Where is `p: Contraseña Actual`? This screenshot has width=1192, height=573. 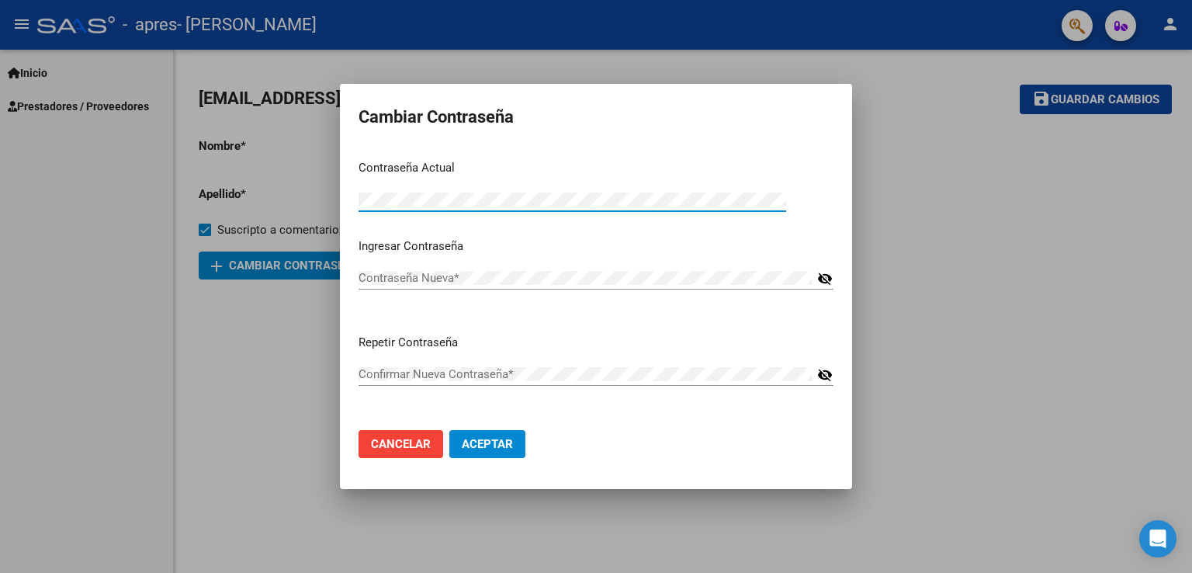 p: Contraseña Actual is located at coordinates (596, 168).